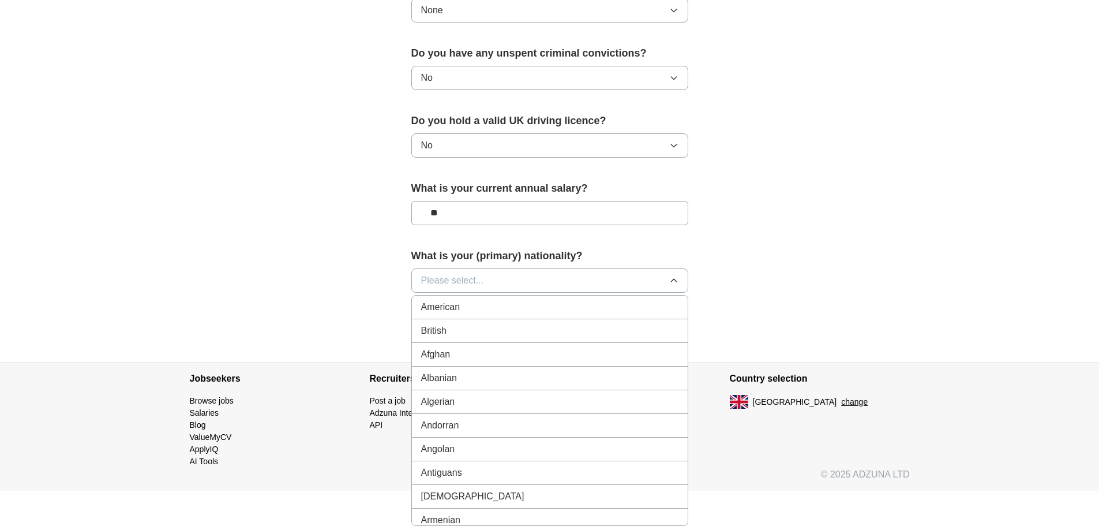 The height and width of the screenshot is (526, 1099). What do you see at coordinates (432, 10) in the screenshot?
I see `span: None` at bounding box center [432, 10].